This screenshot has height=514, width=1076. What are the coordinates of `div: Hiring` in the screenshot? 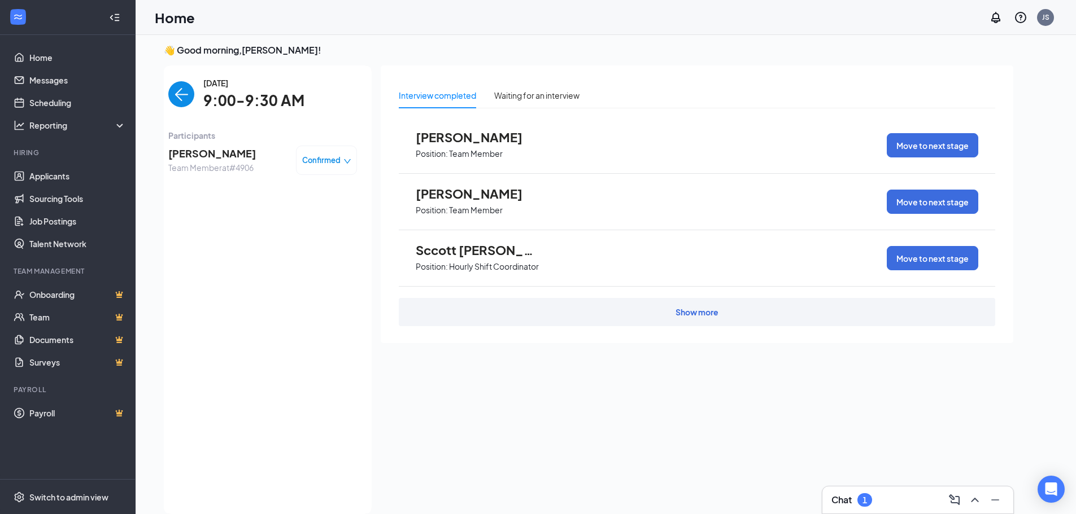 It's located at (68, 152).